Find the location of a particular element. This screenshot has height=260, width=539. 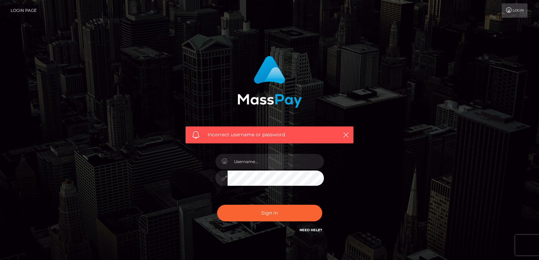

a: Need Help? is located at coordinates (311, 230).